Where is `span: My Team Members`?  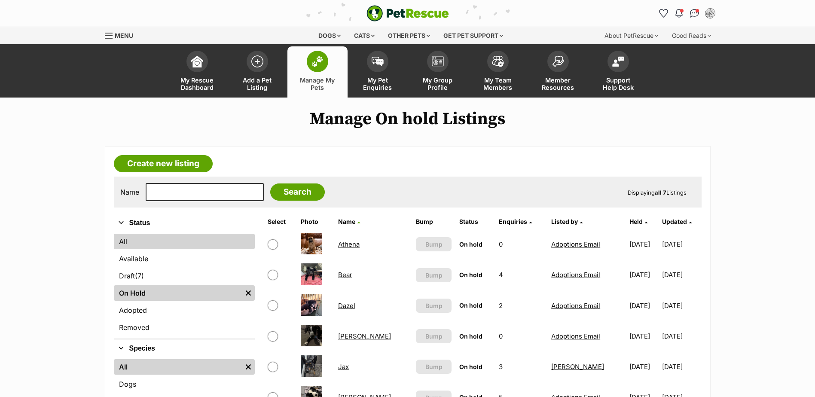 span: My Team Members is located at coordinates (498, 84).